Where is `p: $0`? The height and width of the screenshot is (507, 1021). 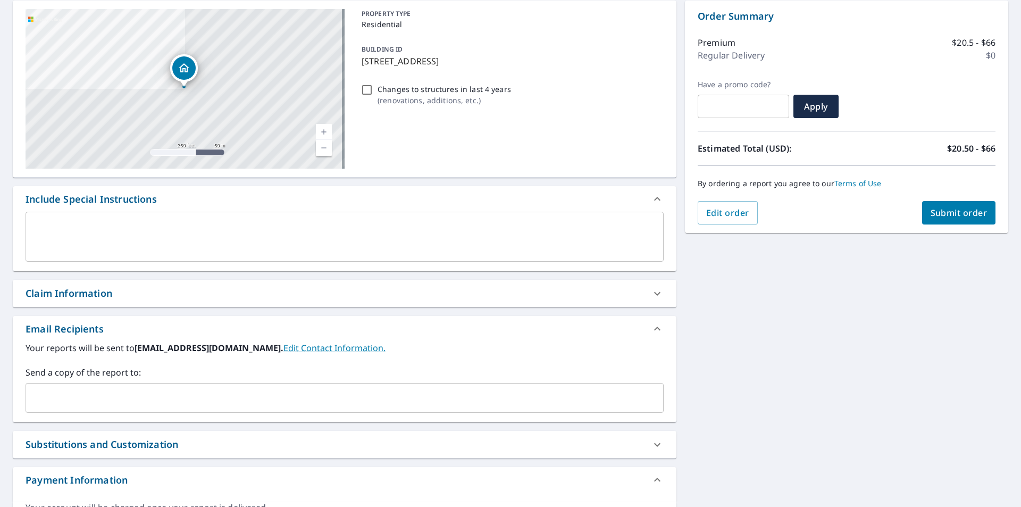
p: $0 is located at coordinates (991, 55).